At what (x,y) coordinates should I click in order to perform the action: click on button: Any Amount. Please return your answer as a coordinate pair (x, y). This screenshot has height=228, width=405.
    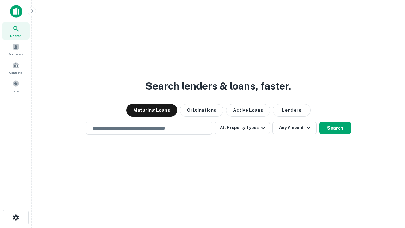
    Looking at the image, I should click on (295, 128).